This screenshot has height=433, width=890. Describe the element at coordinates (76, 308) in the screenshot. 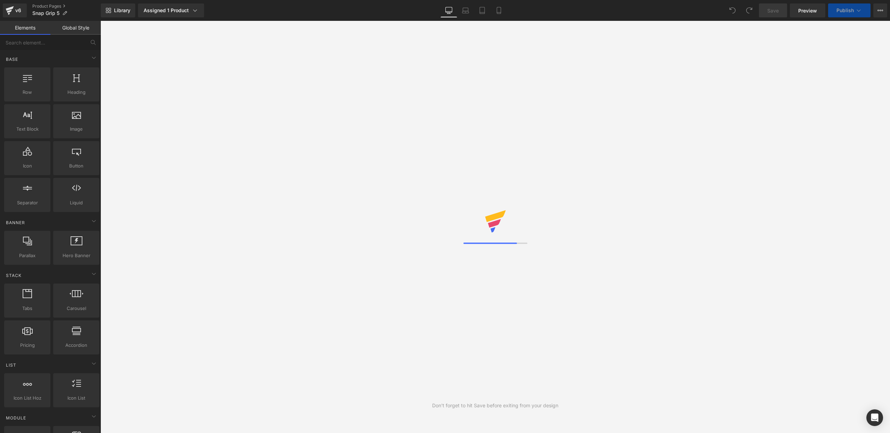

I see `span: Carousel` at that location.